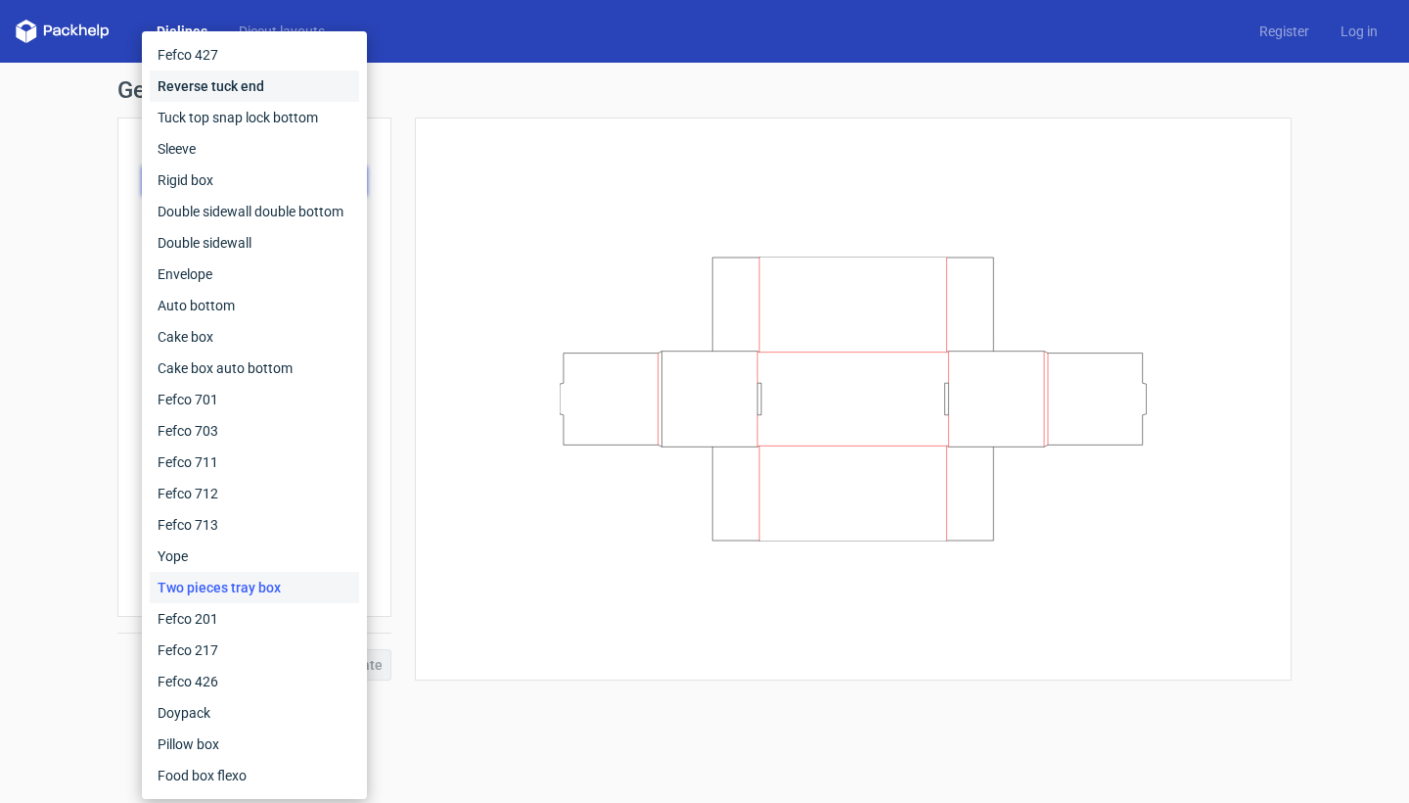 The width and height of the screenshot is (1409, 803). I want to click on div: Fefco 701, so click(254, 399).